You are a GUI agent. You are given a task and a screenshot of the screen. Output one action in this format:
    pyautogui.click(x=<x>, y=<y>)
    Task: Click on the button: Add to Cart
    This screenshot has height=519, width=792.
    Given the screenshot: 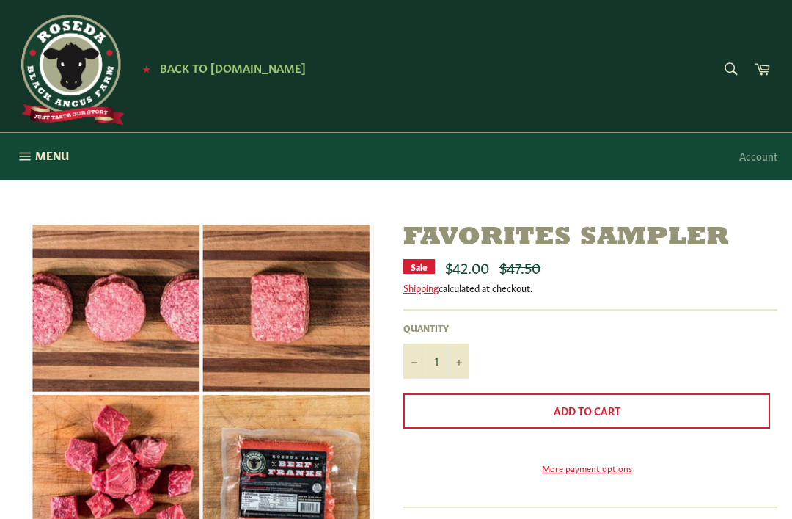 What is the action you would take?
    pyautogui.click(x=587, y=411)
    